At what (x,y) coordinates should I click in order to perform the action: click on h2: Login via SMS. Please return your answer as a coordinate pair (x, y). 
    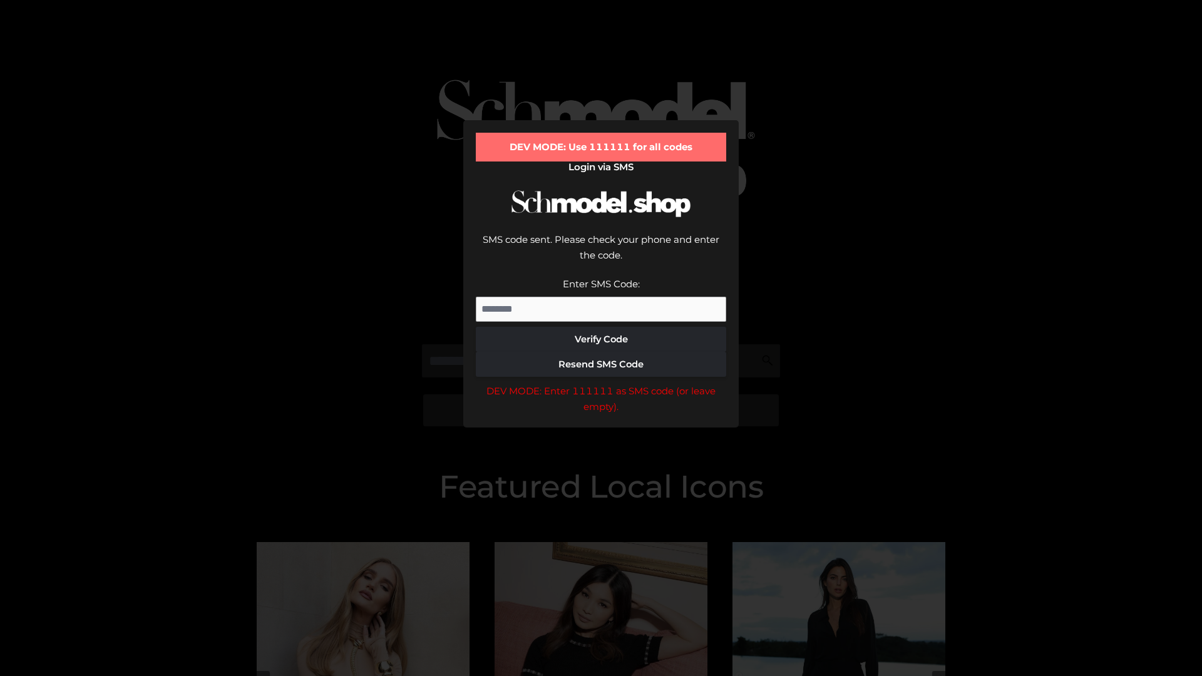
    Looking at the image, I should click on (601, 167).